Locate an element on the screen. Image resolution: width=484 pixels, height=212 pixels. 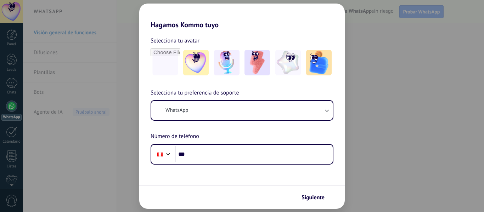
span: Siguiente is located at coordinates (313, 198).